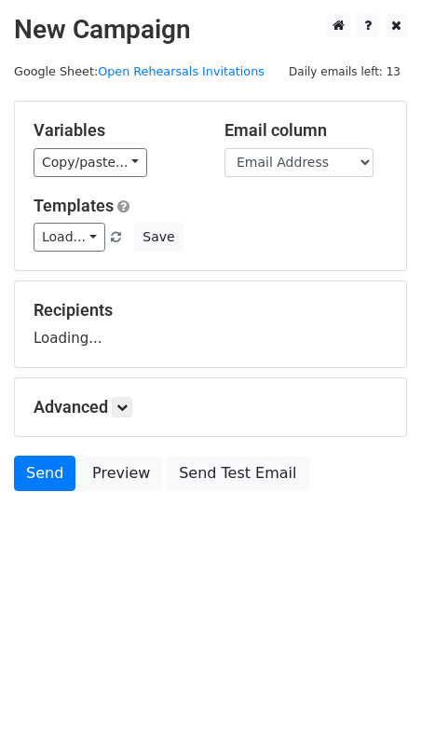 The width and height of the screenshot is (421, 738). Describe the element at coordinates (306, 131) in the screenshot. I see `h5: Email column` at that location.